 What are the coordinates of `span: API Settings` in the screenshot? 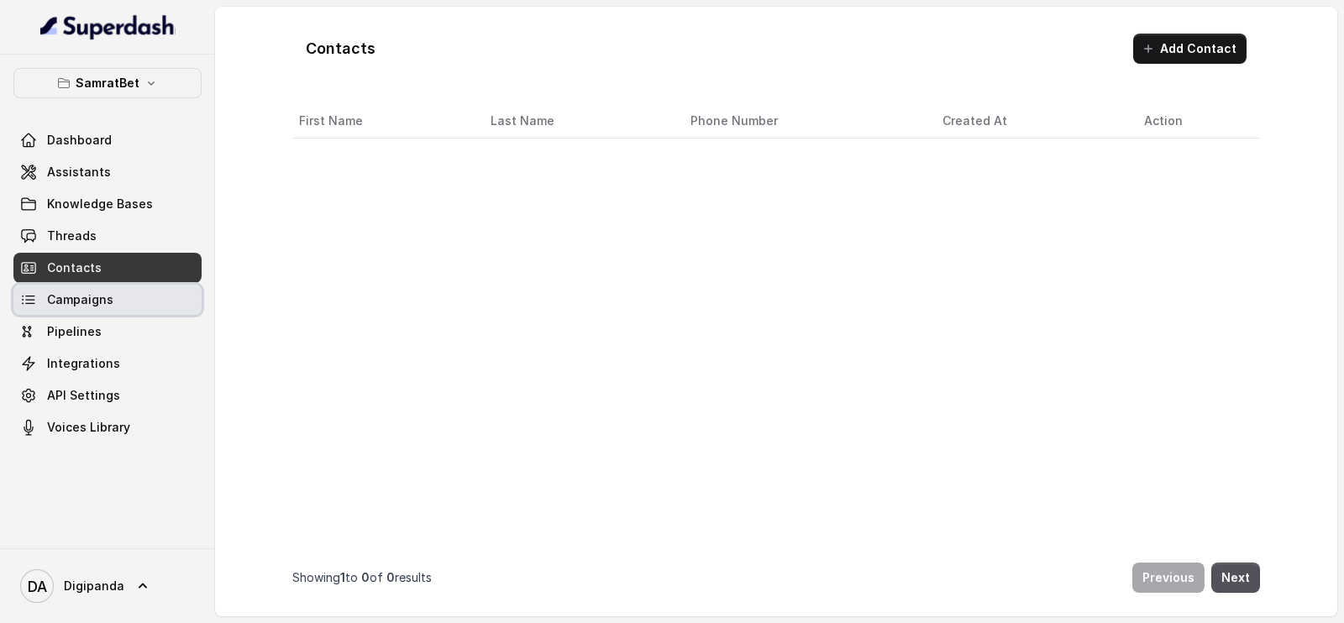 It's located at (83, 396).